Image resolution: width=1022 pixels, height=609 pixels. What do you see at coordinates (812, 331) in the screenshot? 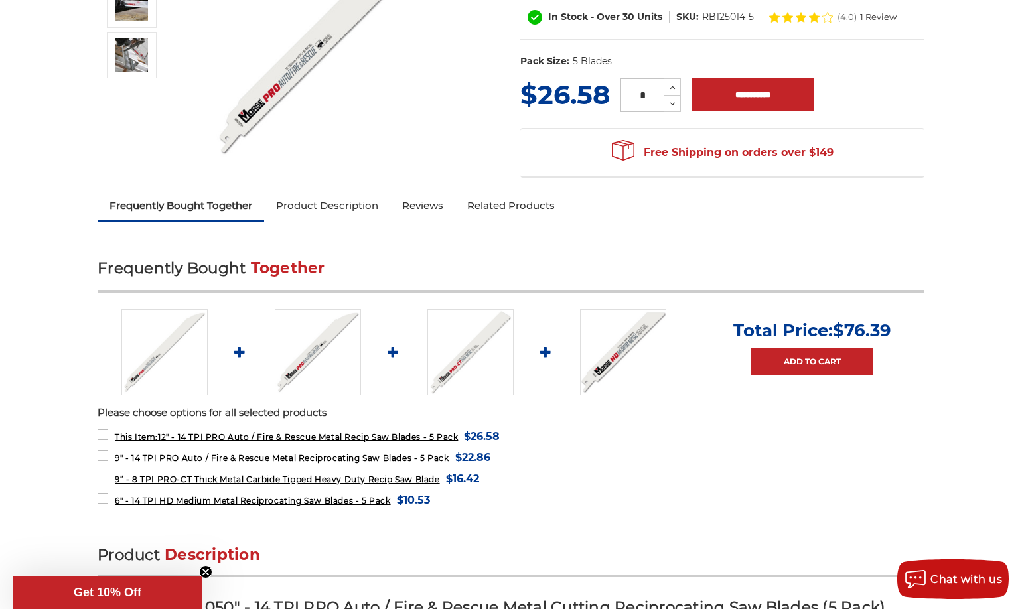
I see `p: Total Price:` at bounding box center [812, 331].